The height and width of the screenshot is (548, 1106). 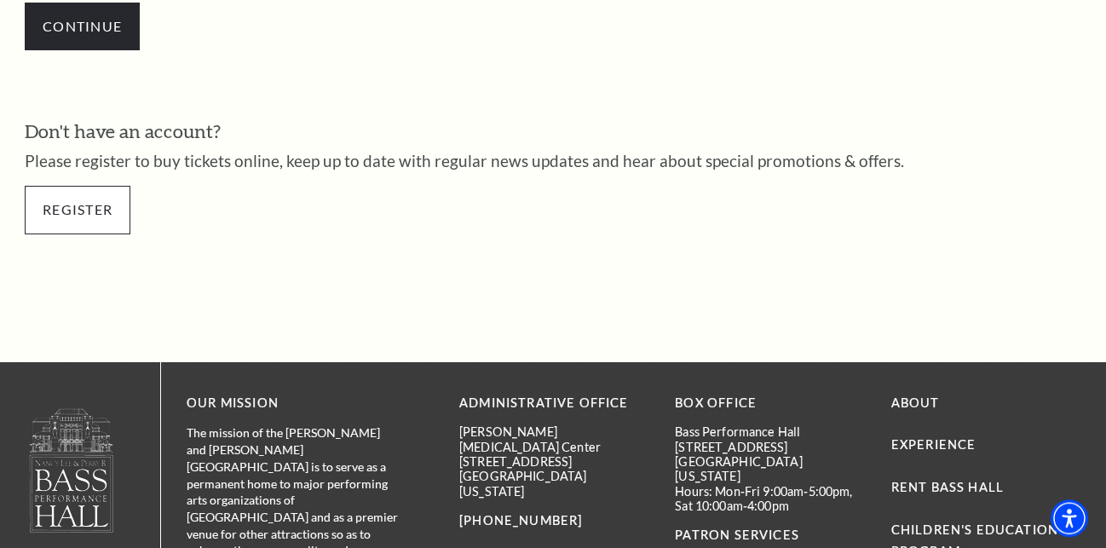 I want to click on p: BOX OFFICE, so click(x=769, y=403).